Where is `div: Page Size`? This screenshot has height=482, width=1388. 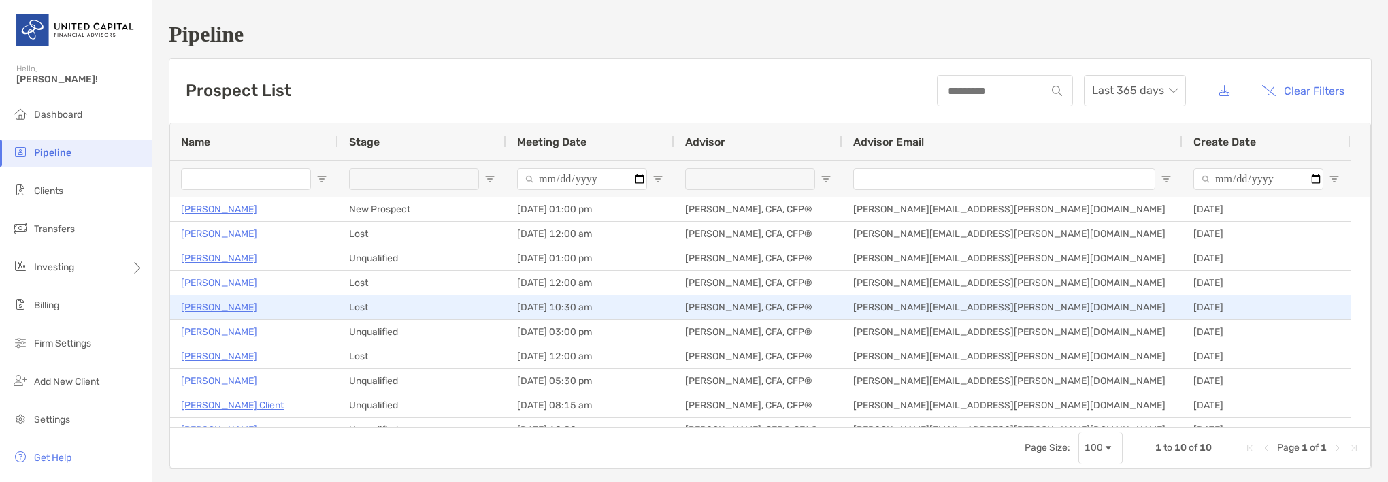 div: Page Size is located at coordinates (1100, 448).